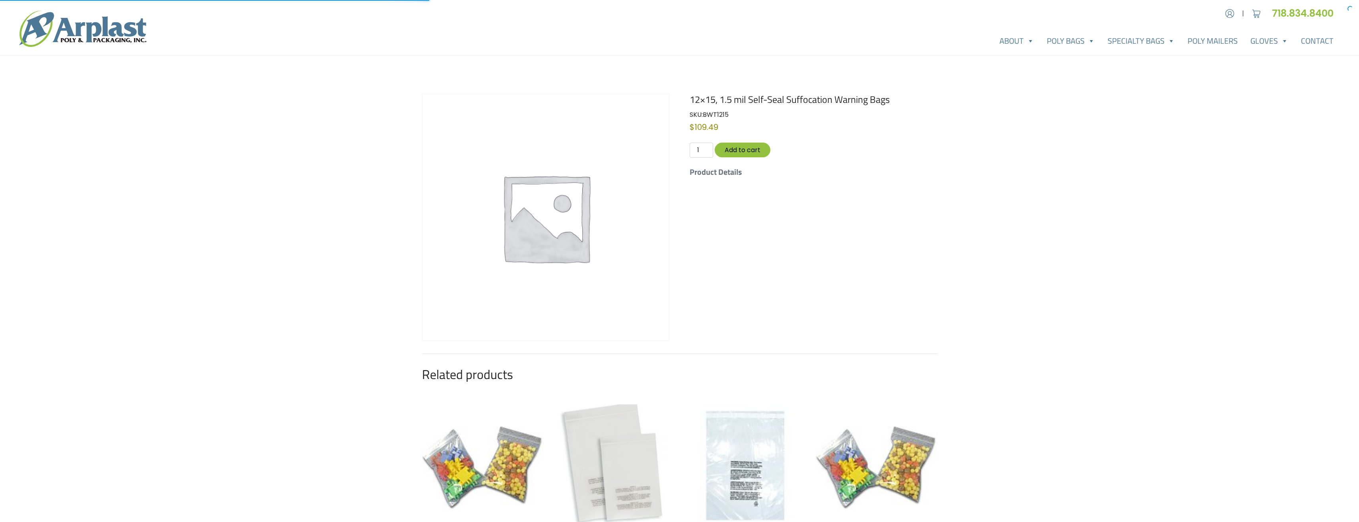  Describe the element at coordinates (715, 115) in the screenshot. I see `span: BWT1215` at that location.